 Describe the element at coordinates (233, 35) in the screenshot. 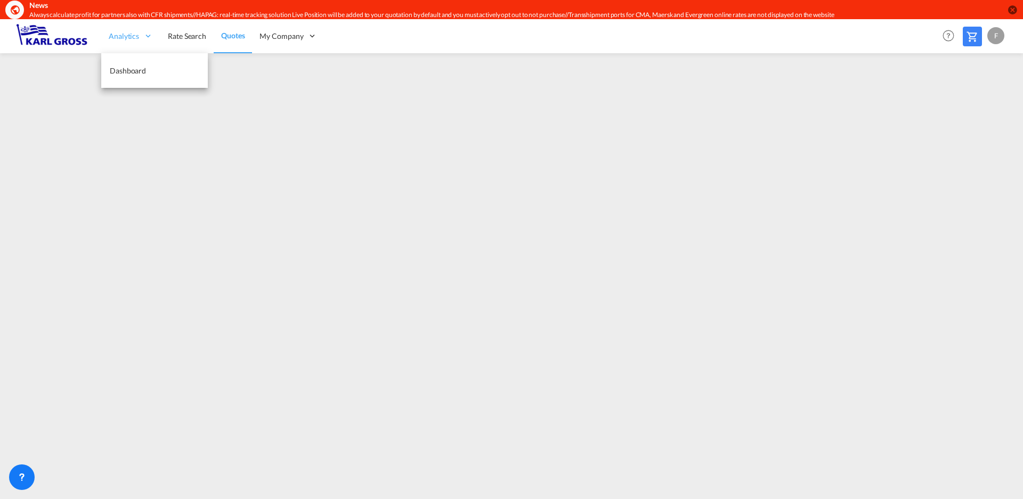

I see `span: Quotes` at that location.